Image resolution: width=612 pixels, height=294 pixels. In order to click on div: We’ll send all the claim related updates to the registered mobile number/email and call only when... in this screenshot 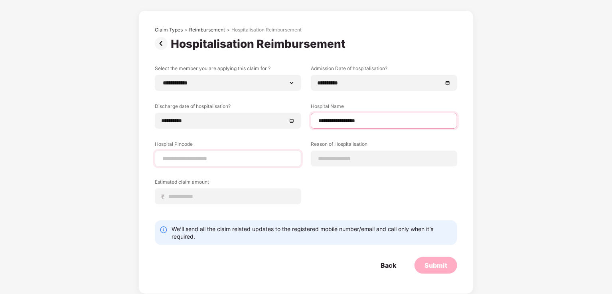, I will do `click(312, 233)`.